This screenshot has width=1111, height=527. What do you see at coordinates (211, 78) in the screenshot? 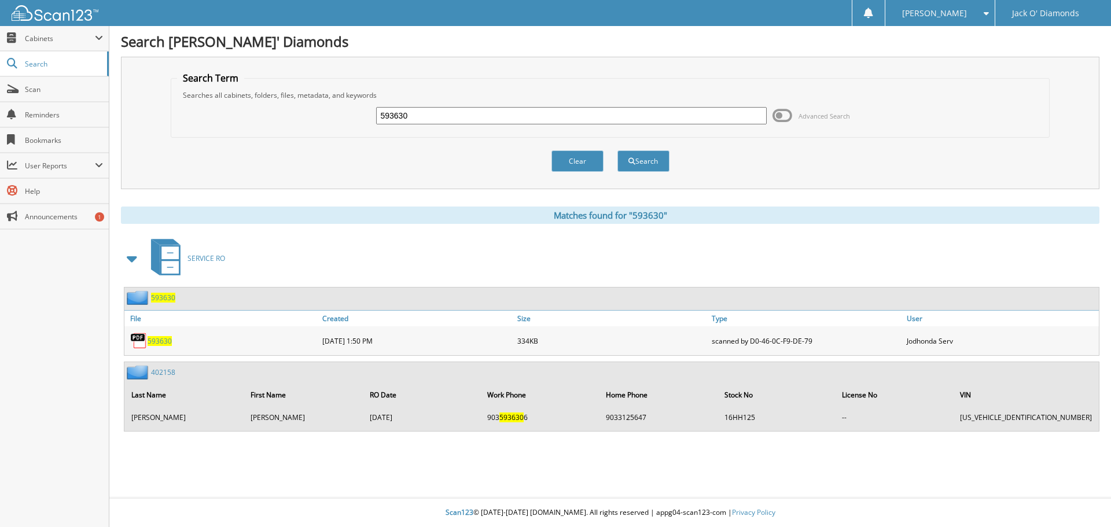
I see `legend: Search Term` at bounding box center [211, 78].